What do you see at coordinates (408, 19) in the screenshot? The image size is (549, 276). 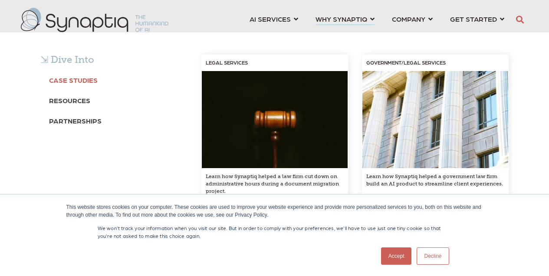 I see `span: COMPANY` at bounding box center [408, 19].